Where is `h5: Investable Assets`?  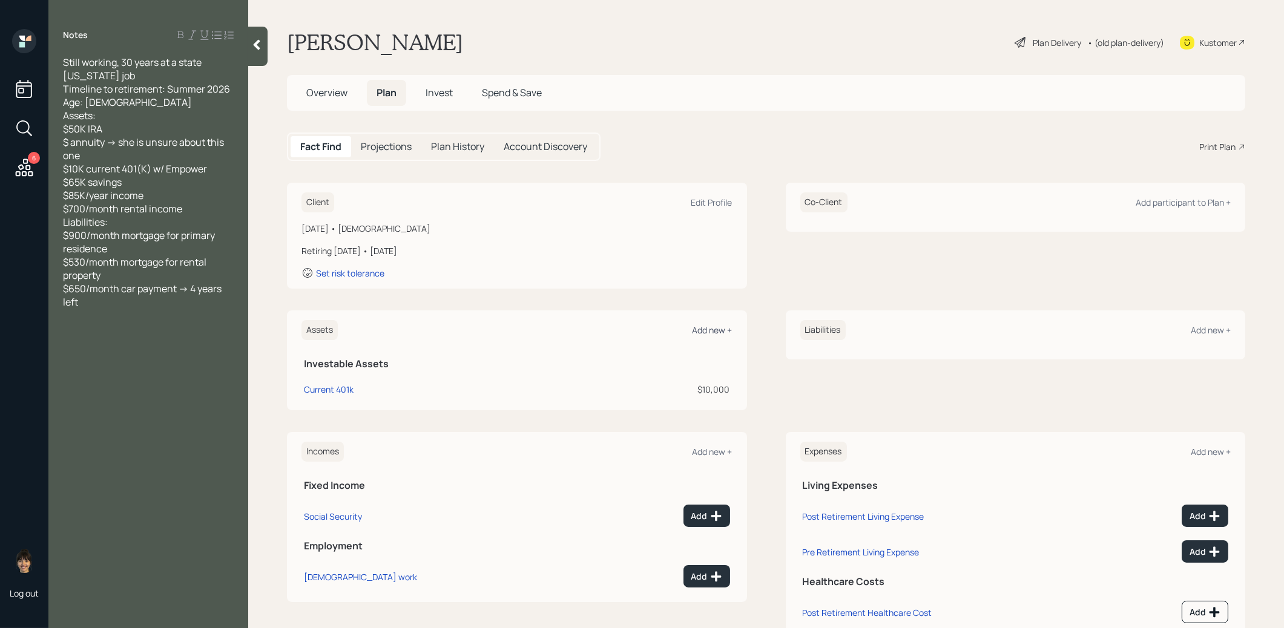 h5: Investable Assets is located at coordinates (517, 364).